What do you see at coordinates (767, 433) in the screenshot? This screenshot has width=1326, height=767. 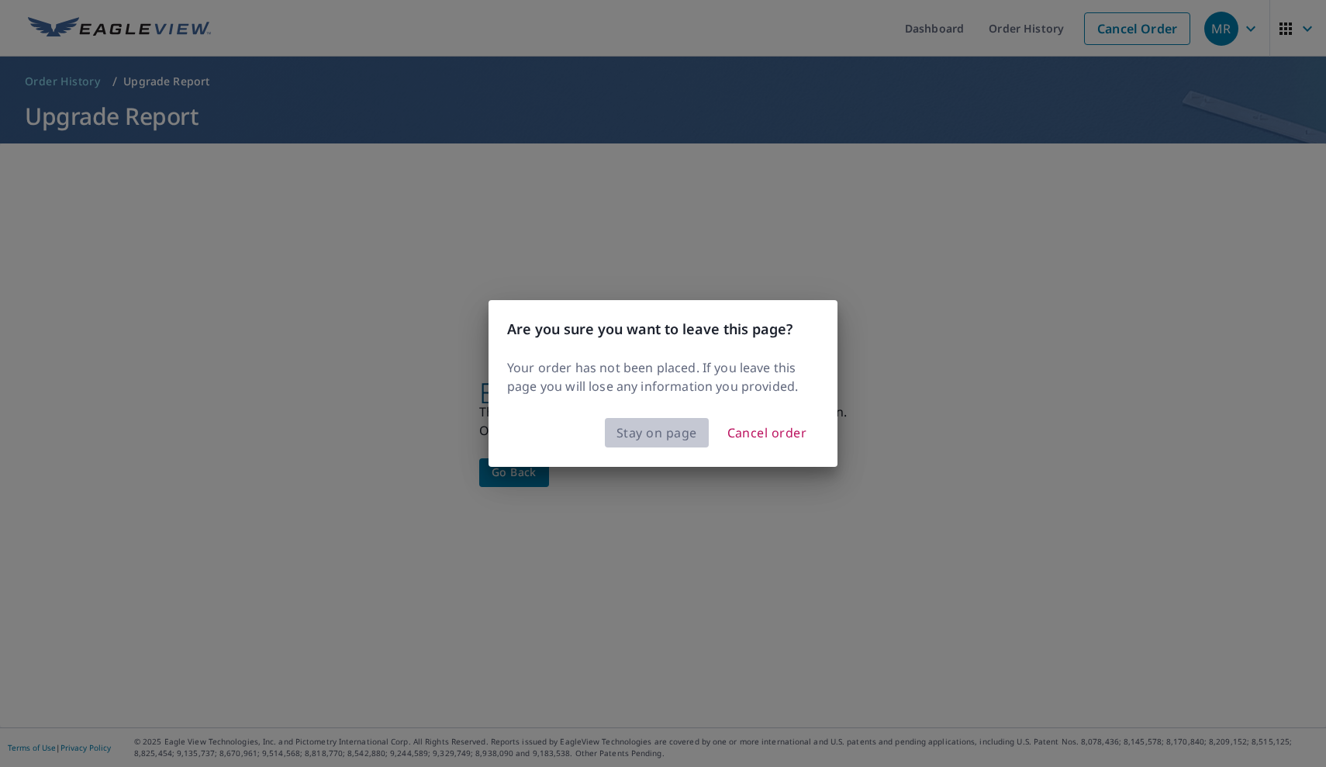 I see `span: Cancel order` at bounding box center [767, 433].